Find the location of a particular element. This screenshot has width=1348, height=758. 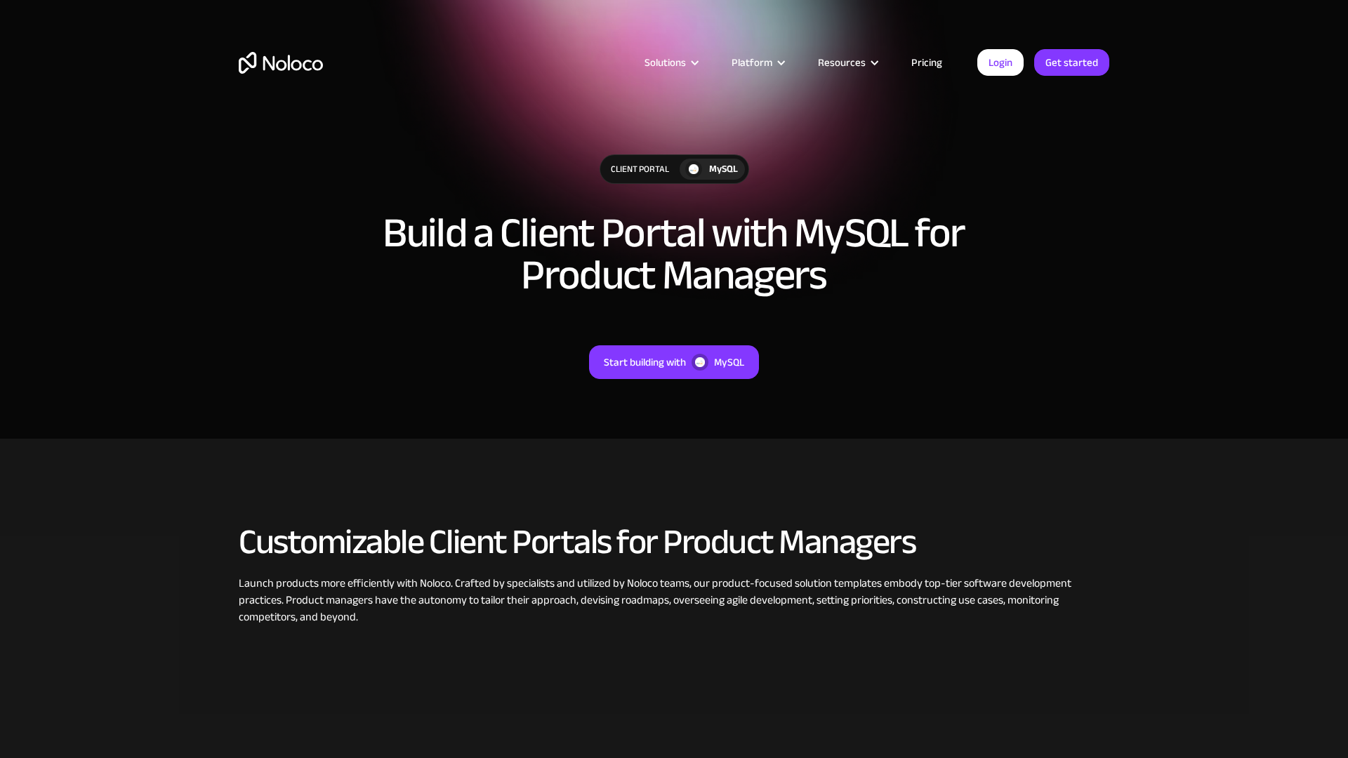

a: home is located at coordinates (281, 62).